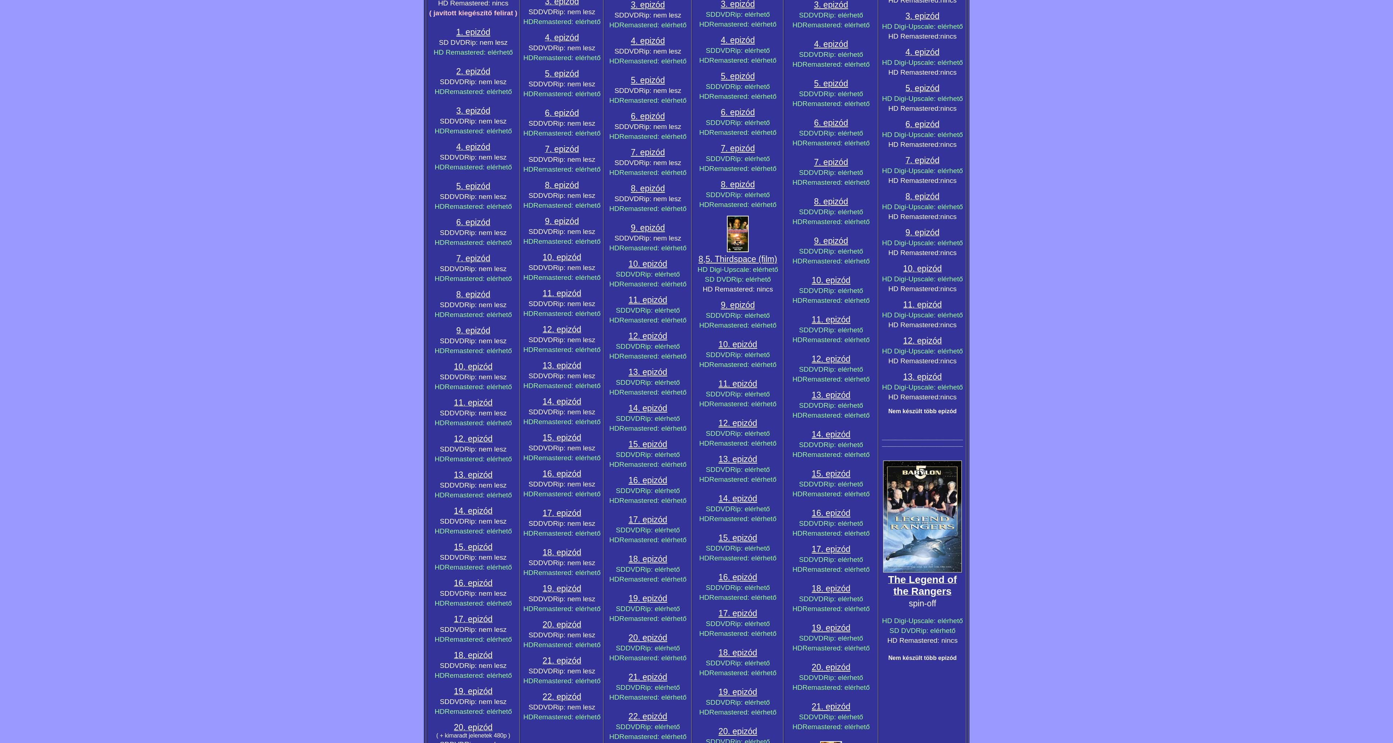  I want to click on span: SD DVDRip: nem lesz, so click(473, 42).